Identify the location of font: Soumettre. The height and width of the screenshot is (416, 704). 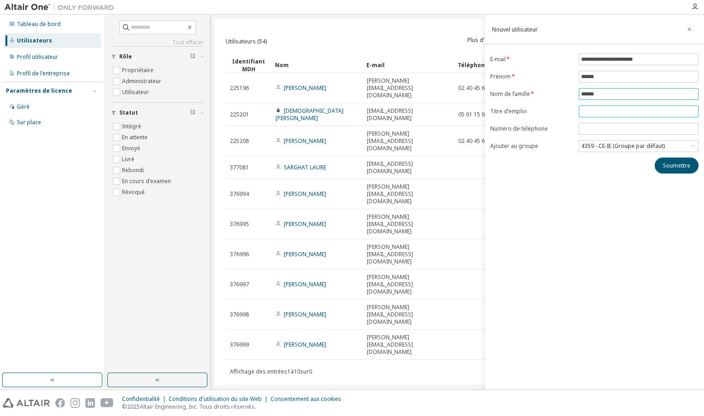
(677, 165).